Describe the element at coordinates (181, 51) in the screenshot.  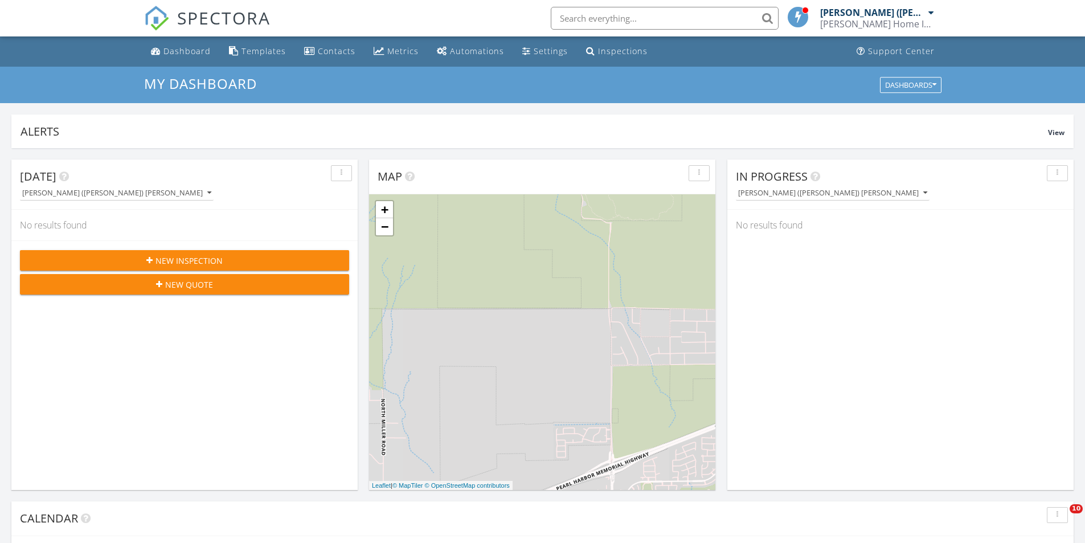
I see `a: Dashboard` at that location.